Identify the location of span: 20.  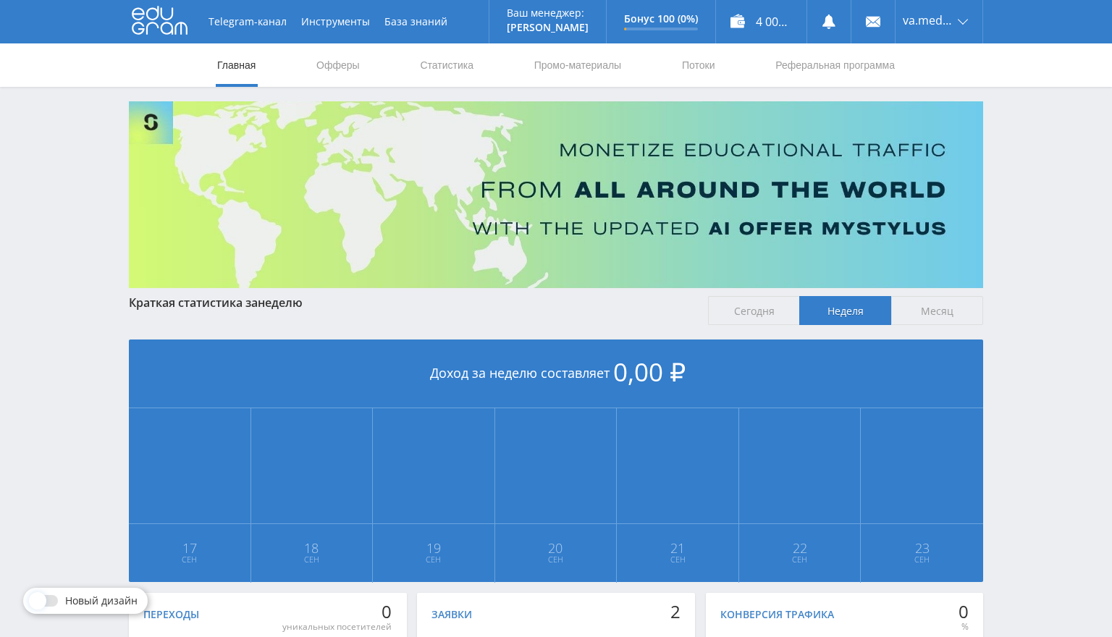
(556, 548).